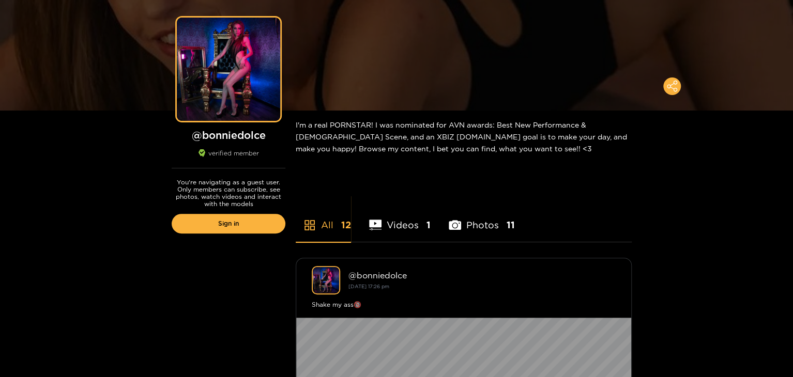 Image resolution: width=793 pixels, height=377 pixels. I want to click on div: verified member, so click(228, 159).